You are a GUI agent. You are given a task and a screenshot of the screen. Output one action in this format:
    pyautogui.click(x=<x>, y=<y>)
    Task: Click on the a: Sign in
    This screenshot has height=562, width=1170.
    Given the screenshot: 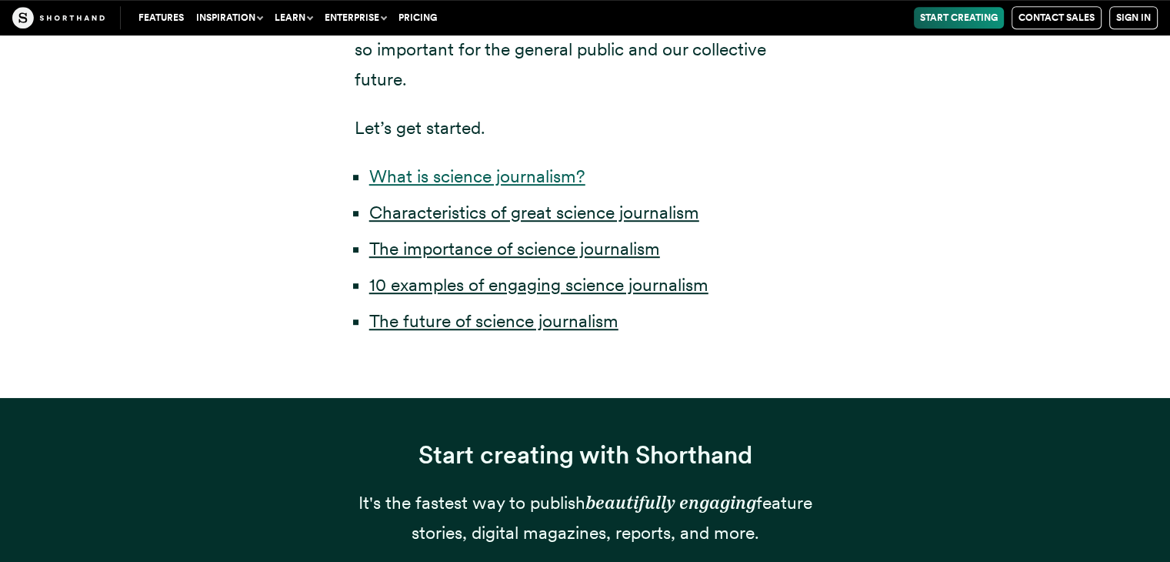 What is the action you would take?
    pyautogui.click(x=1133, y=18)
    